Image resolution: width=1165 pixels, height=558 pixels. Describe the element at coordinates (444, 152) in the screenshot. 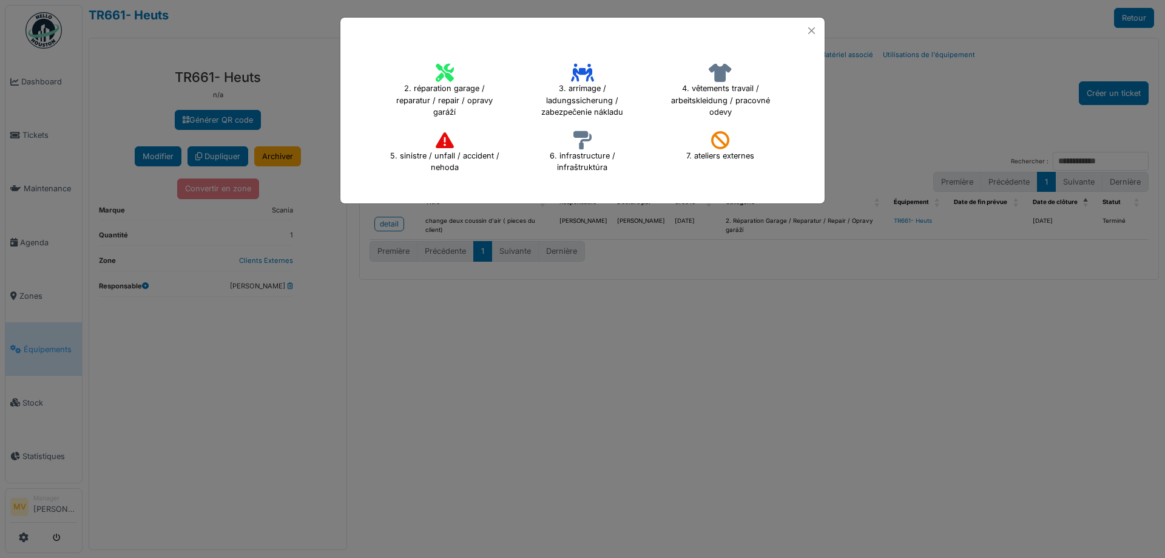

I see `h4: 5. sinistre / unfall / accident / nehoda` at that location.